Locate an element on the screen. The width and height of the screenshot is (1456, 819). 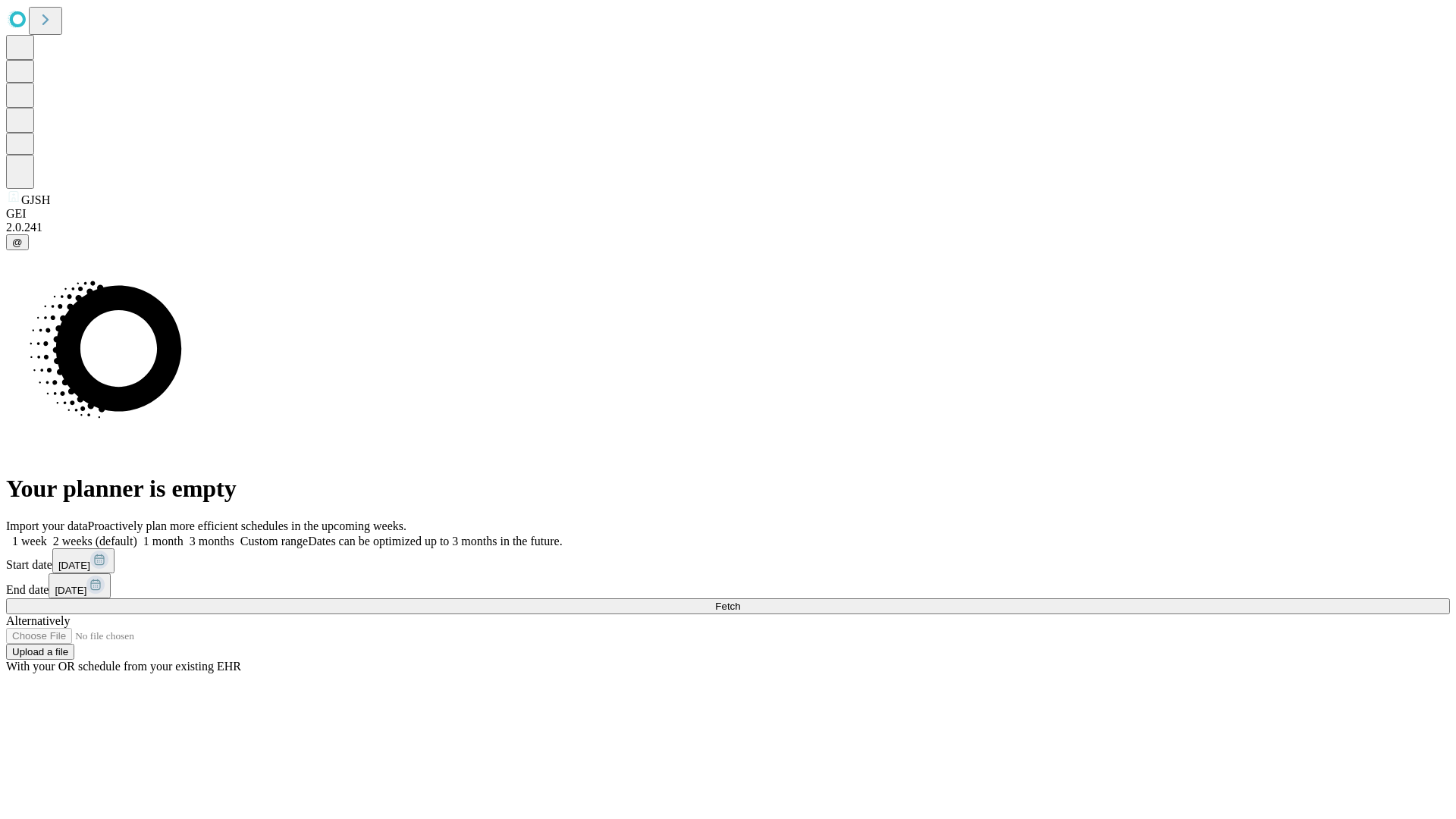
span: With your OR schedule from your existing EHR is located at coordinates (123, 666).